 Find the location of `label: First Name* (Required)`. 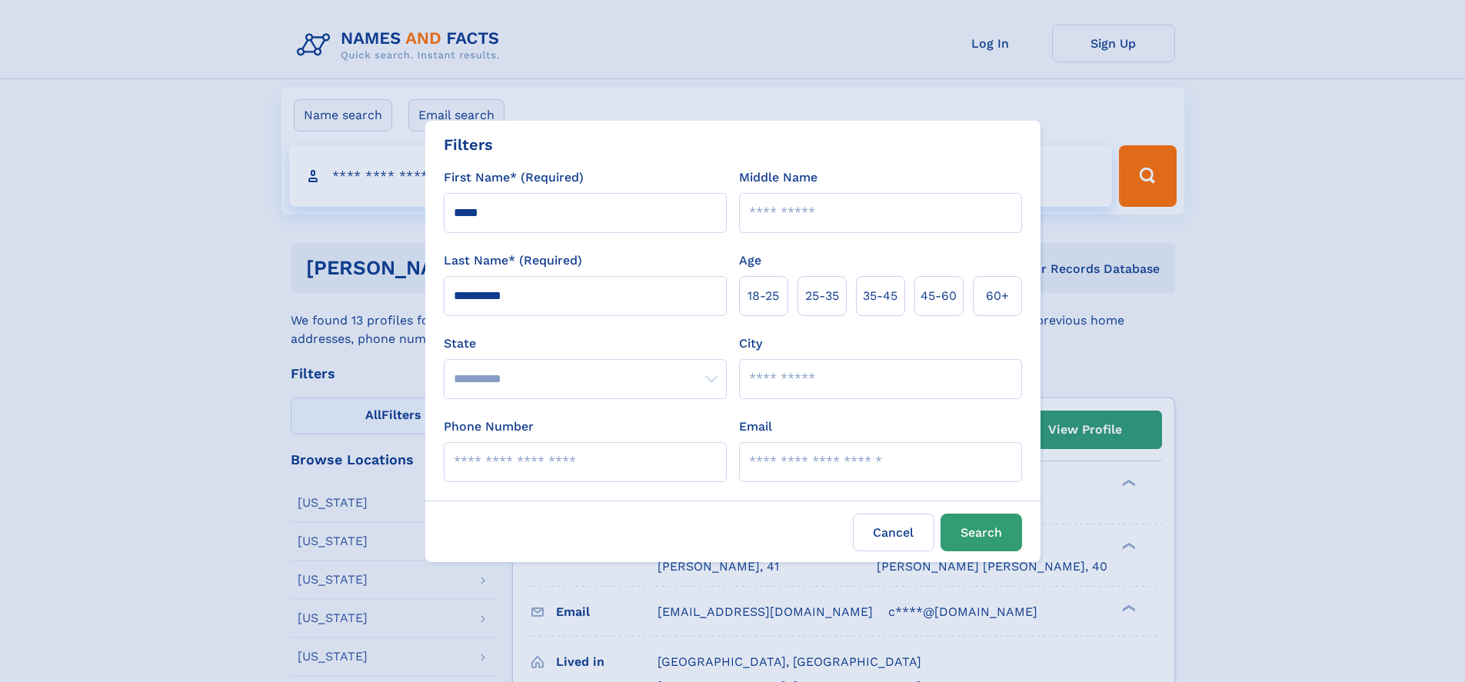

label: First Name* (Required) is located at coordinates (514, 178).